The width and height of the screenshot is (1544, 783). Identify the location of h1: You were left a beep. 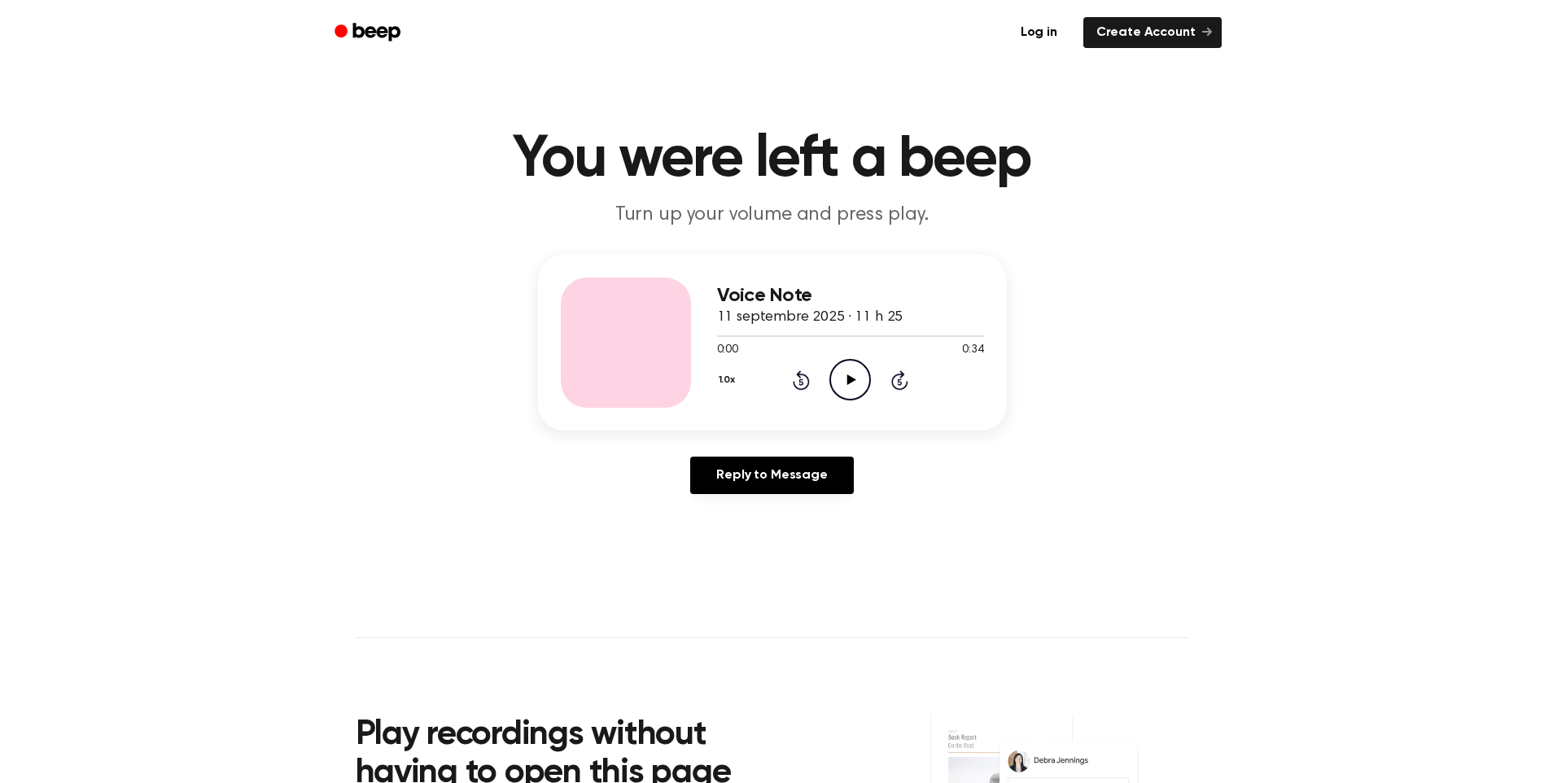
(773, 160).